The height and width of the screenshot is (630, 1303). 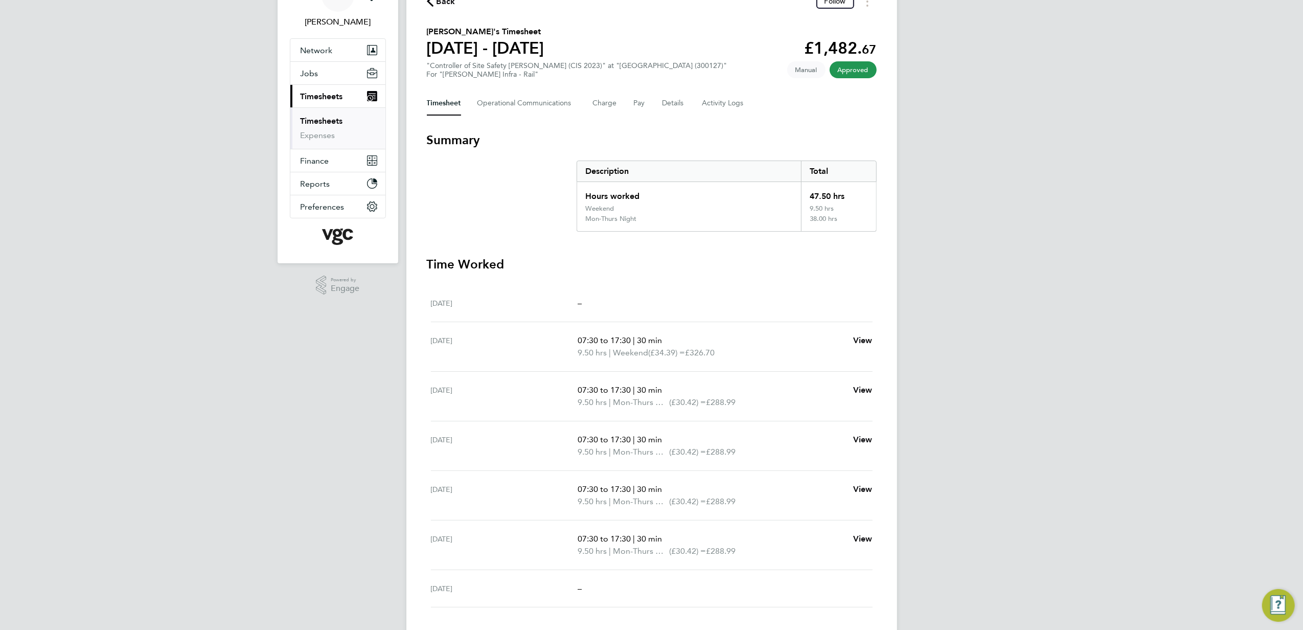 I want to click on span: Jobs, so click(x=309, y=73).